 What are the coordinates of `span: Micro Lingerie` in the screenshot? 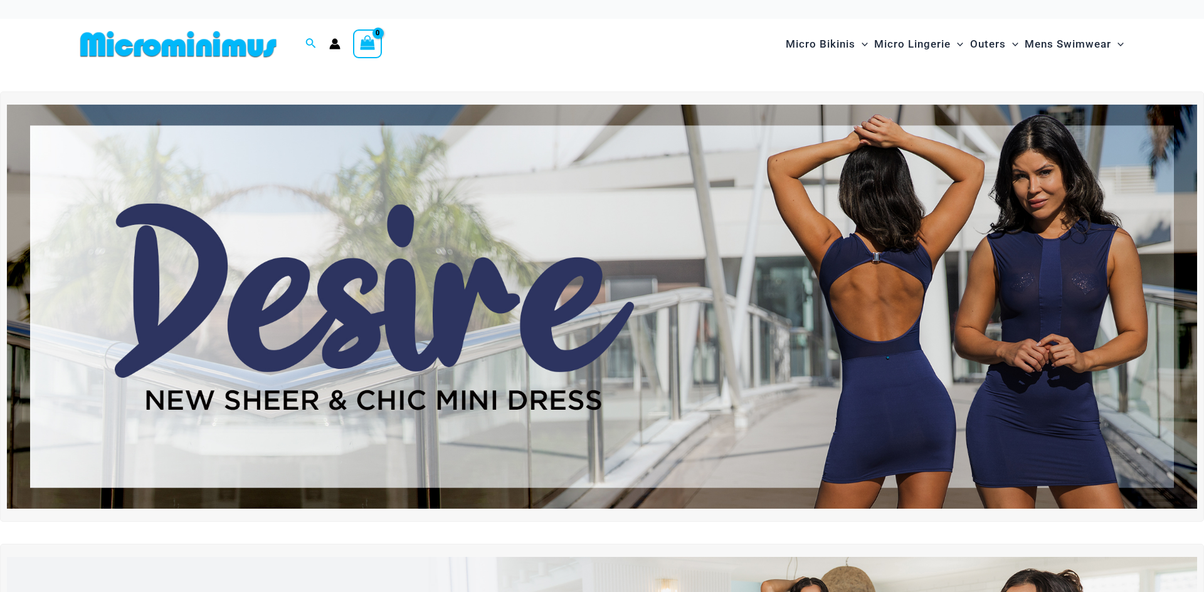 It's located at (912, 44).